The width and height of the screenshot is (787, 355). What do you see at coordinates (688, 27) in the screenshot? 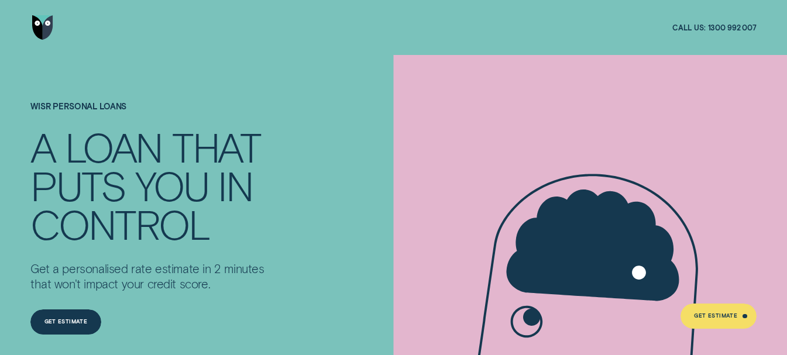
I see `span: Call us:` at bounding box center [688, 27].